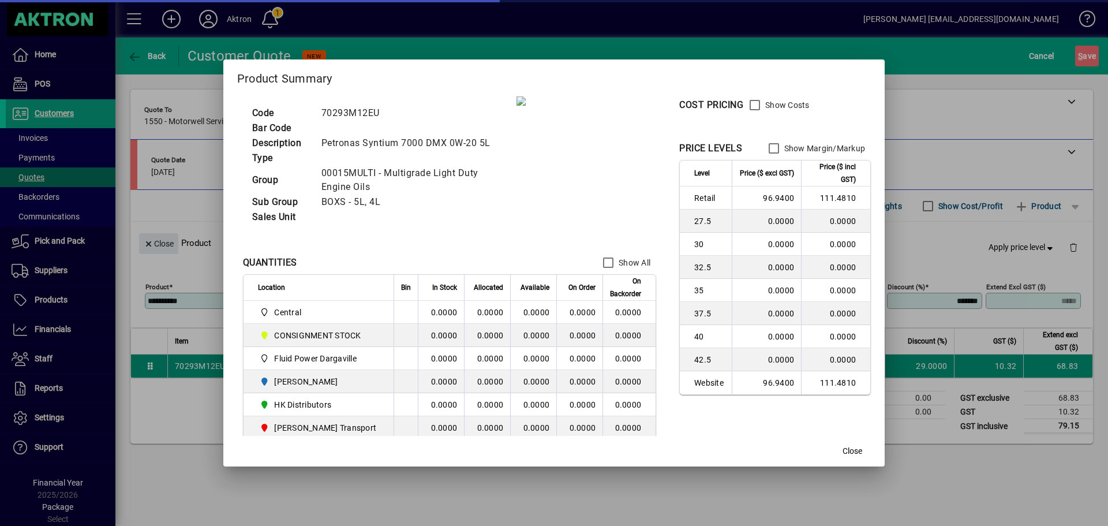  I want to click on td: Petronas Syntium 7000 DMX 0W-20 5L, so click(416, 143).